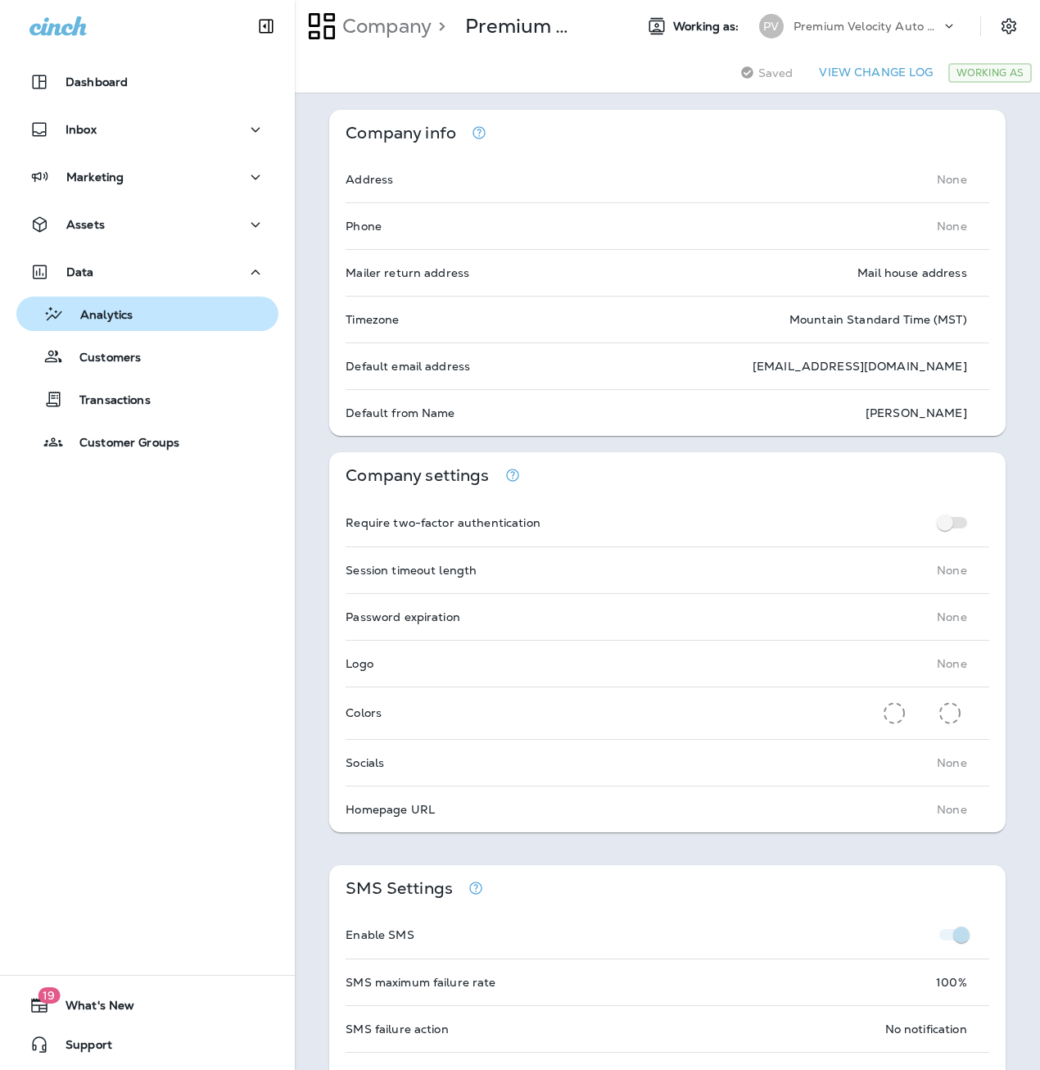  Describe the element at coordinates (147, 224) in the screenshot. I see `button: Assets` at that location.